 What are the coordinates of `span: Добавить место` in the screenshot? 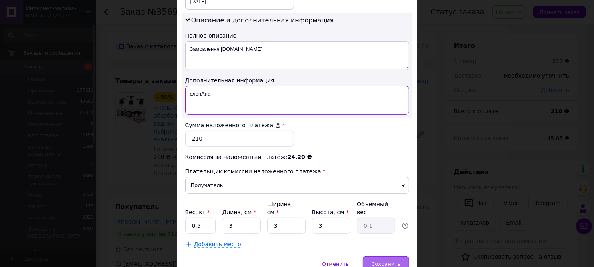 It's located at (218, 244).